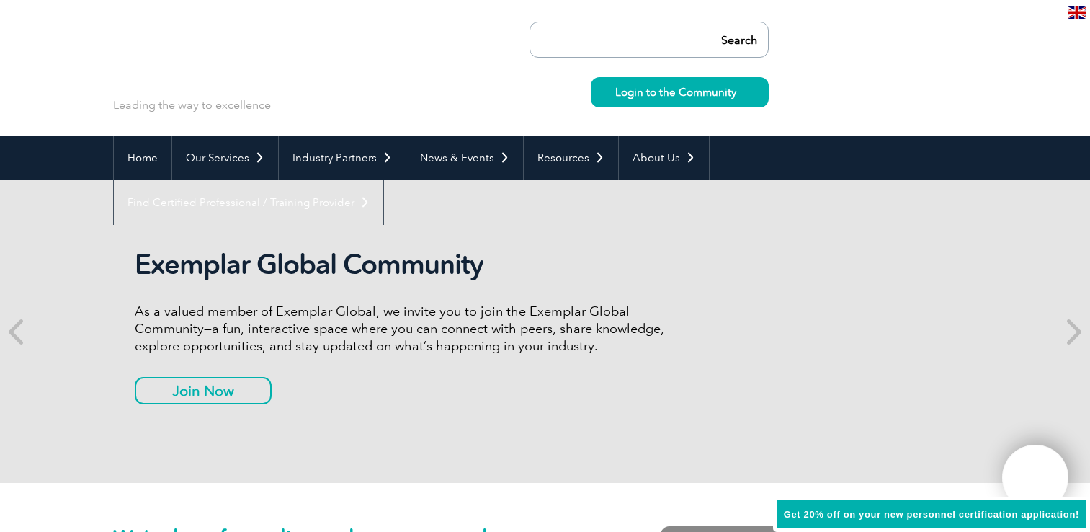  Describe the element at coordinates (203, 390) in the screenshot. I see `a: Join Now` at that location.